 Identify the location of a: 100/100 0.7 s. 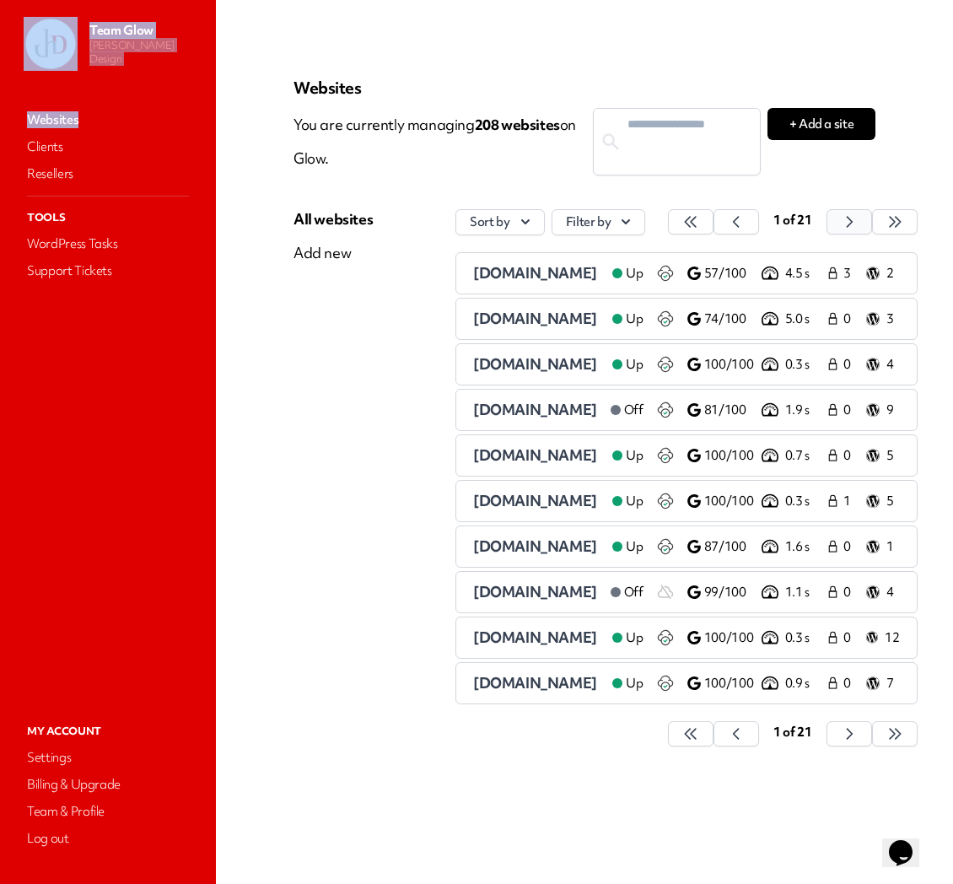
(756, 455).